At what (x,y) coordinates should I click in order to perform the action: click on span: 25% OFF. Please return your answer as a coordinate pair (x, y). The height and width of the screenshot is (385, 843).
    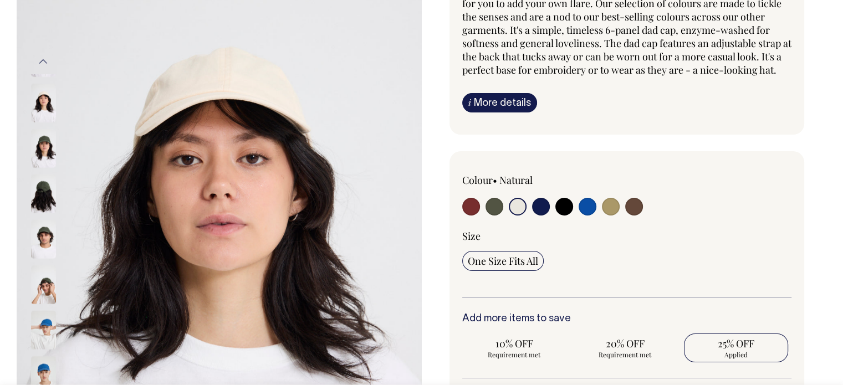
    Looking at the image, I should click on (736, 344).